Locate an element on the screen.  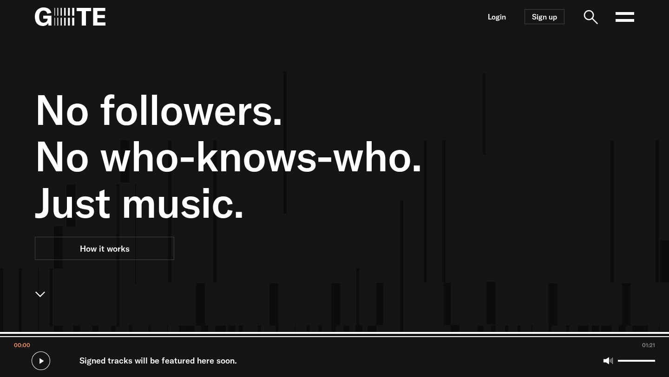
span: 01:21 is located at coordinates (648, 346).